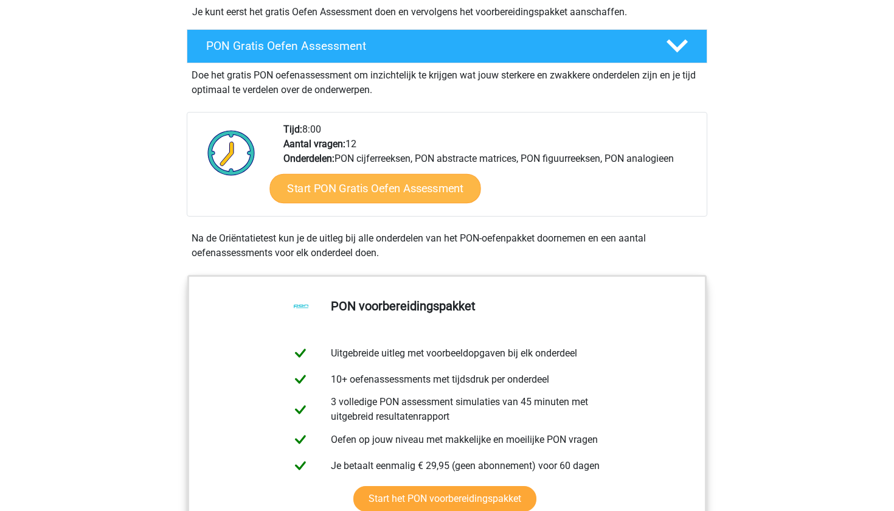 This screenshot has width=894, height=511. Describe the element at coordinates (231, 153) in the screenshot. I see `img: Klok` at that location.